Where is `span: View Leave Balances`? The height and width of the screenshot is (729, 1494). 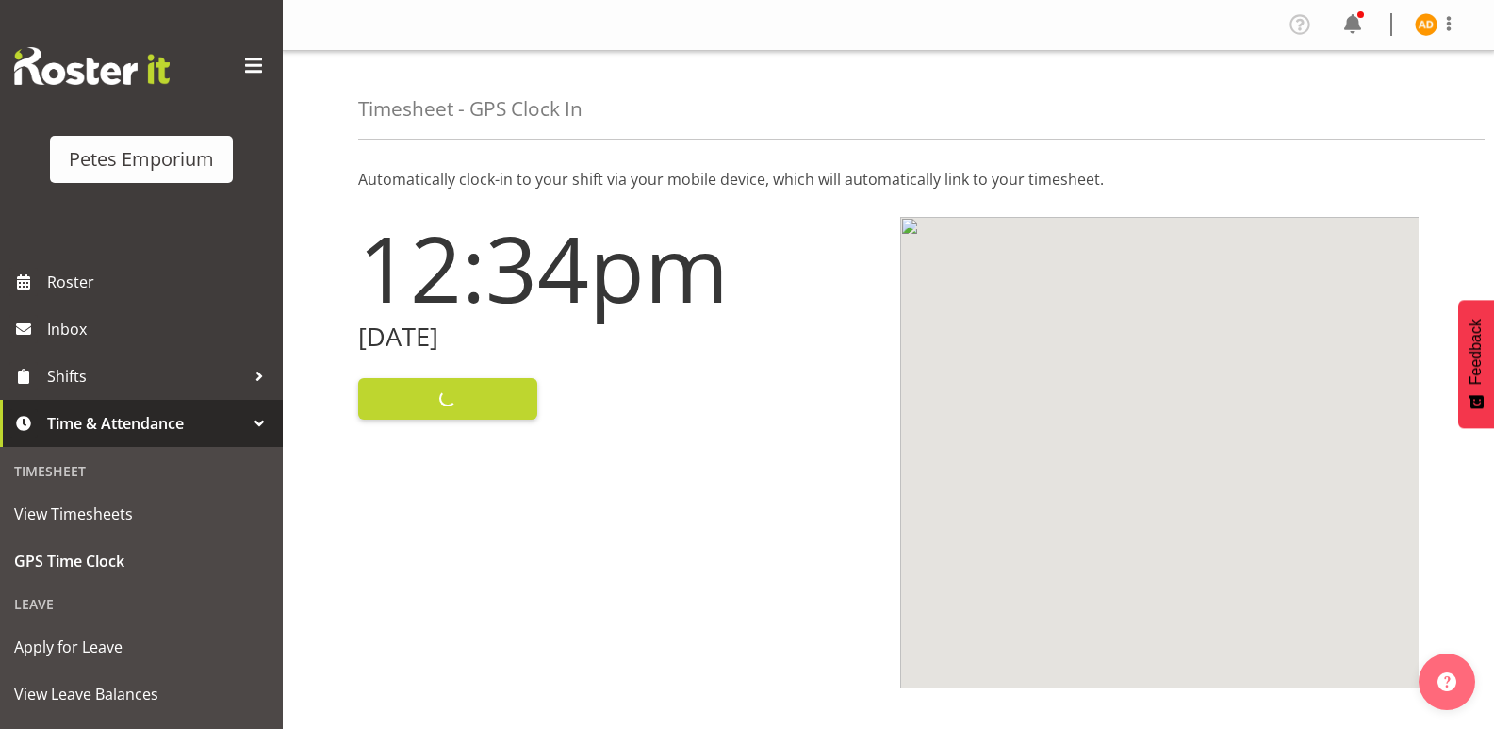
span: View Leave Balances is located at coordinates (141, 694).